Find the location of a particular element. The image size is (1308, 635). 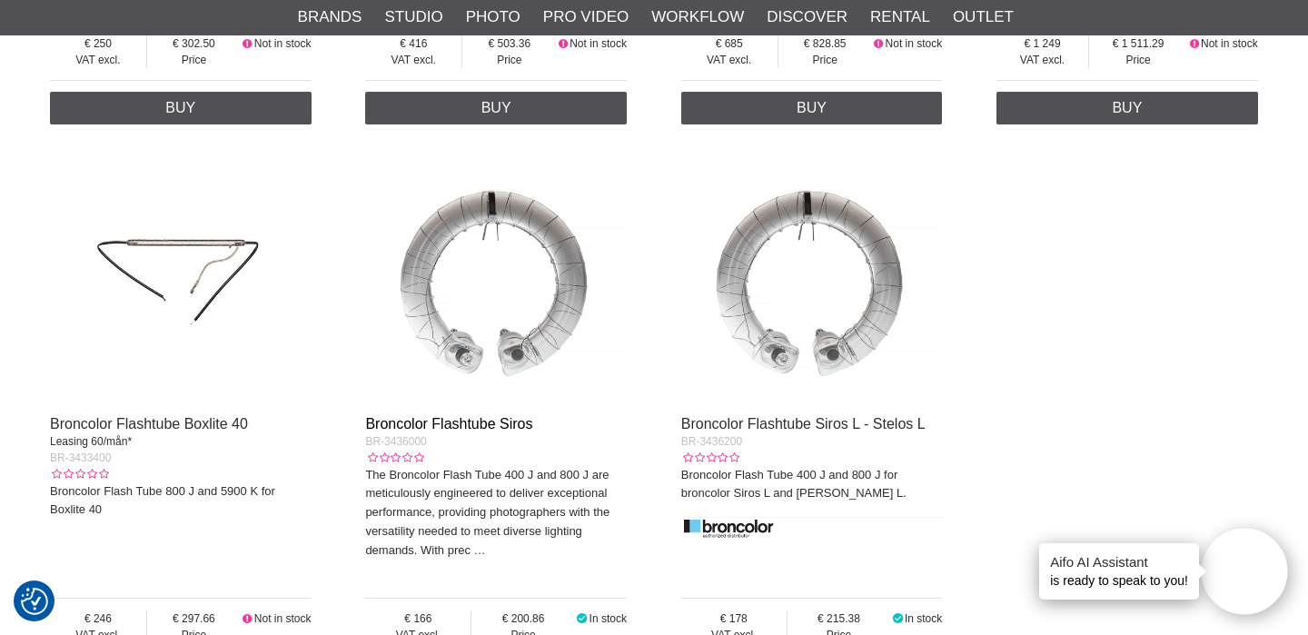

p: Broncolor Flash Tube 800 J and 5900 K for Boxlite 40 is located at coordinates (181, 501).